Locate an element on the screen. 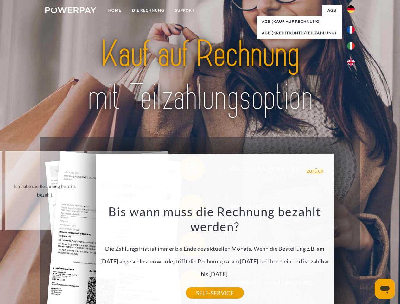  a: SUPPORT is located at coordinates (185, 10).